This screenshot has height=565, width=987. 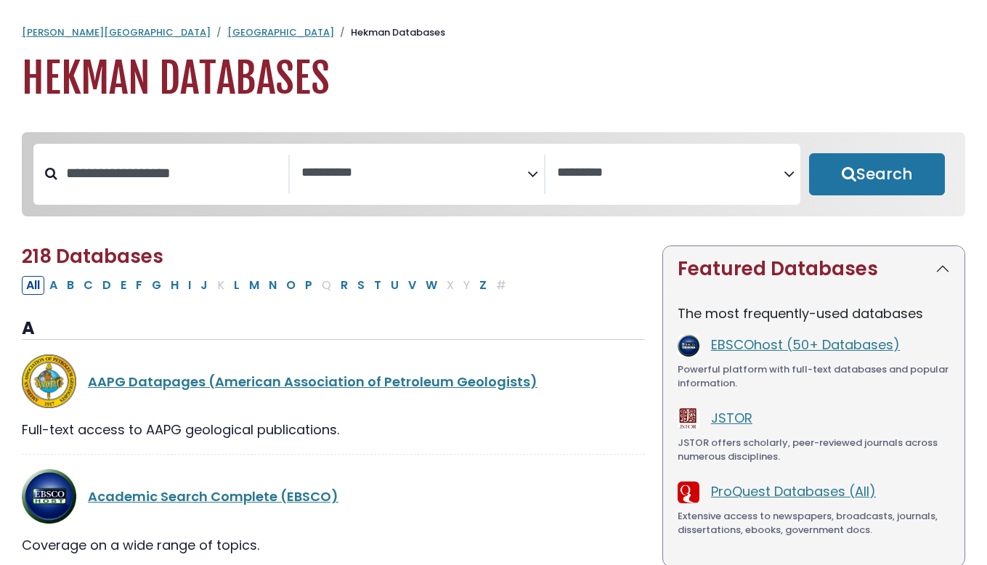 What do you see at coordinates (389, 33) in the screenshot?
I see `li: Hekman Databases` at bounding box center [389, 33].